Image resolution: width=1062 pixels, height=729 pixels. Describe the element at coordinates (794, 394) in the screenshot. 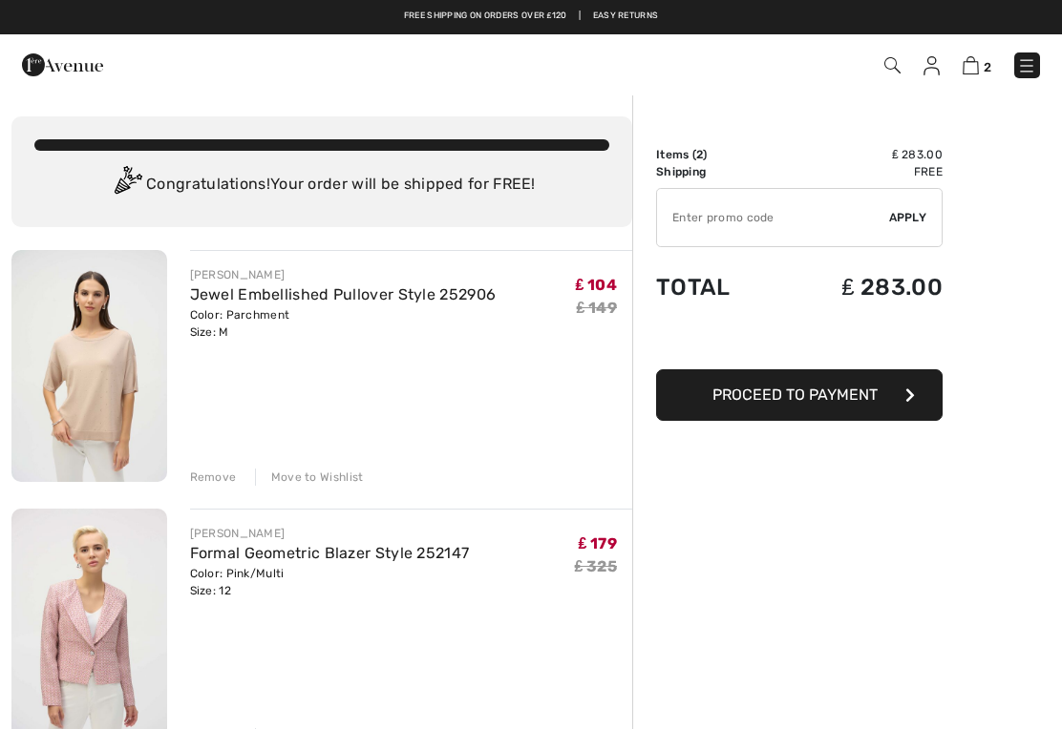

I see `span: Proceed to Payment` at that location.